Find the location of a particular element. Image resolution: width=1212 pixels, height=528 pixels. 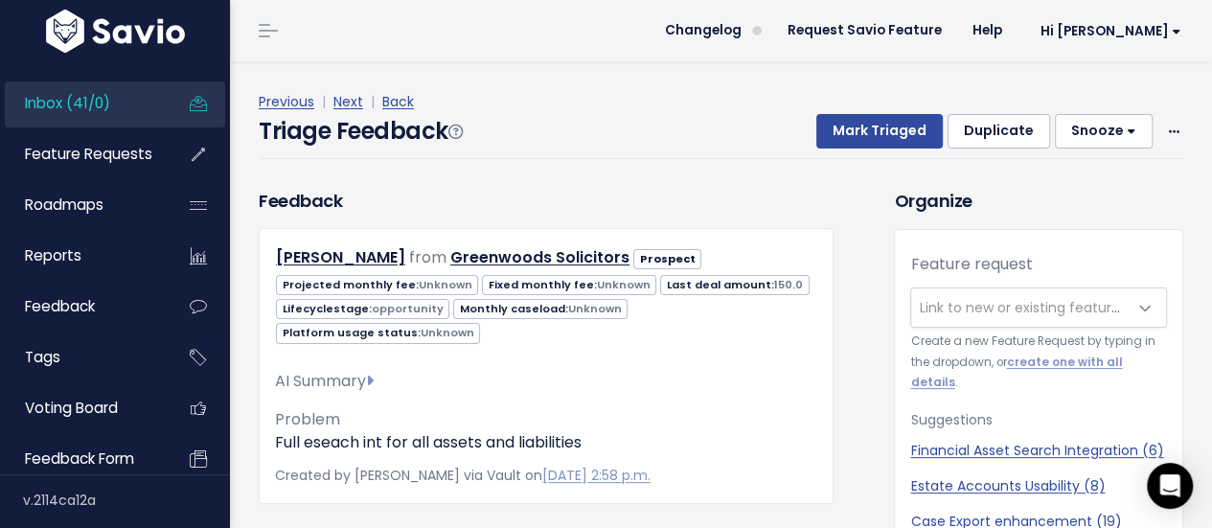

span: Monthly caseload: is located at coordinates (541, 309).